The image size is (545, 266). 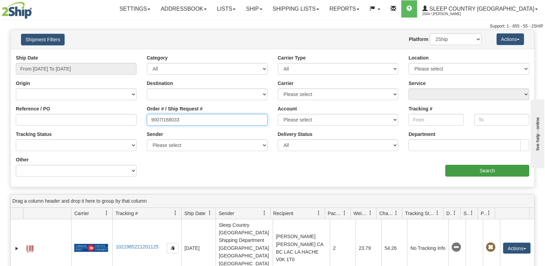 I want to click on a: Settings, so click(x=135, y=9).